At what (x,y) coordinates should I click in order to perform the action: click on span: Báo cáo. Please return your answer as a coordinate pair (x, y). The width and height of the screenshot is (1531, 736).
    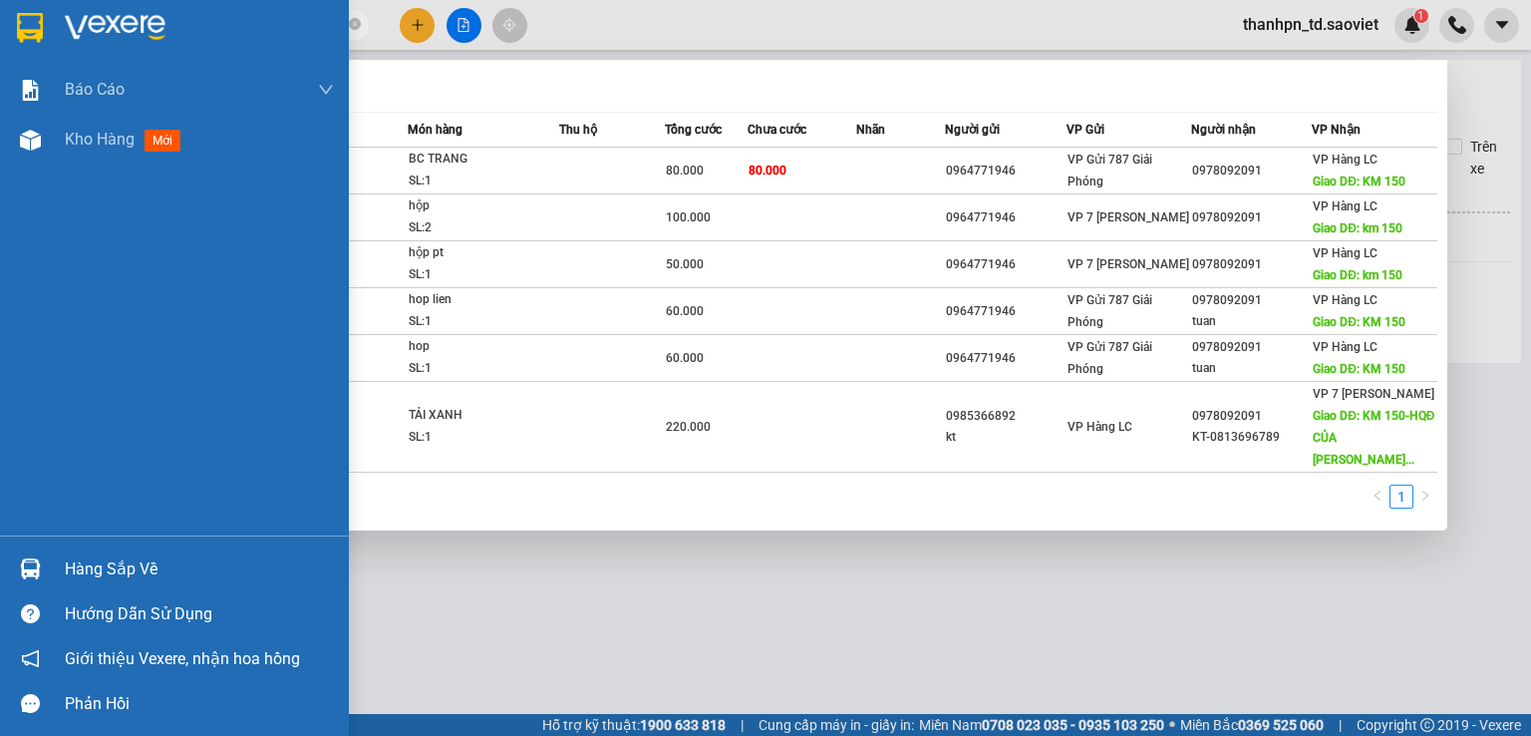
    Looking at the image, I should click on (95, 89).